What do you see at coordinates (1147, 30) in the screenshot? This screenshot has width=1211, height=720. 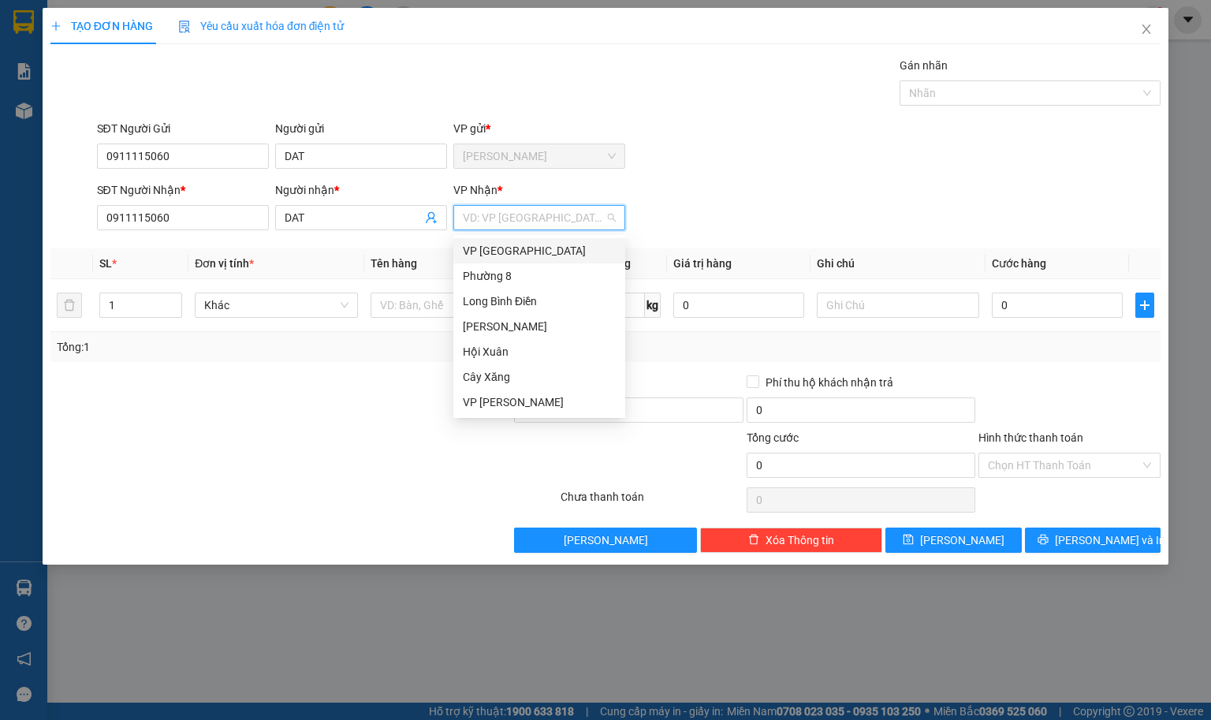 I see `button: Close` at bounding box center [1147, 30].